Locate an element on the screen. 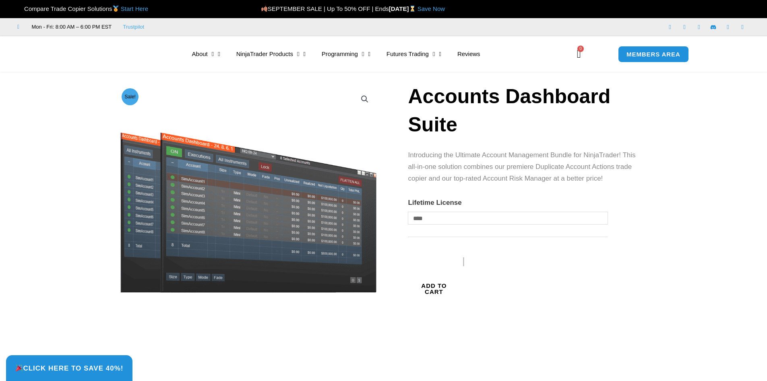 This screenshot has height=381, width=767. a: View full-screen image gallery is located at coordinates (365, 99).